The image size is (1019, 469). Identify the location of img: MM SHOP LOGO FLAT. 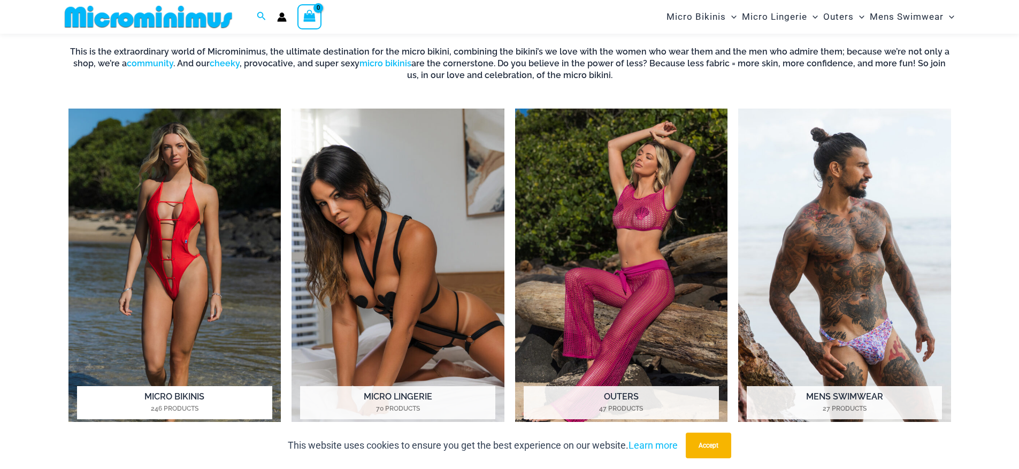
(148, 17).